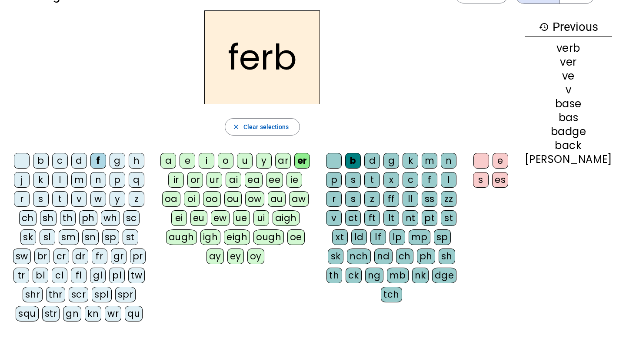  Describe the element at coordinates (299, 199) in the screenshot. I see `div: aw` at that location.